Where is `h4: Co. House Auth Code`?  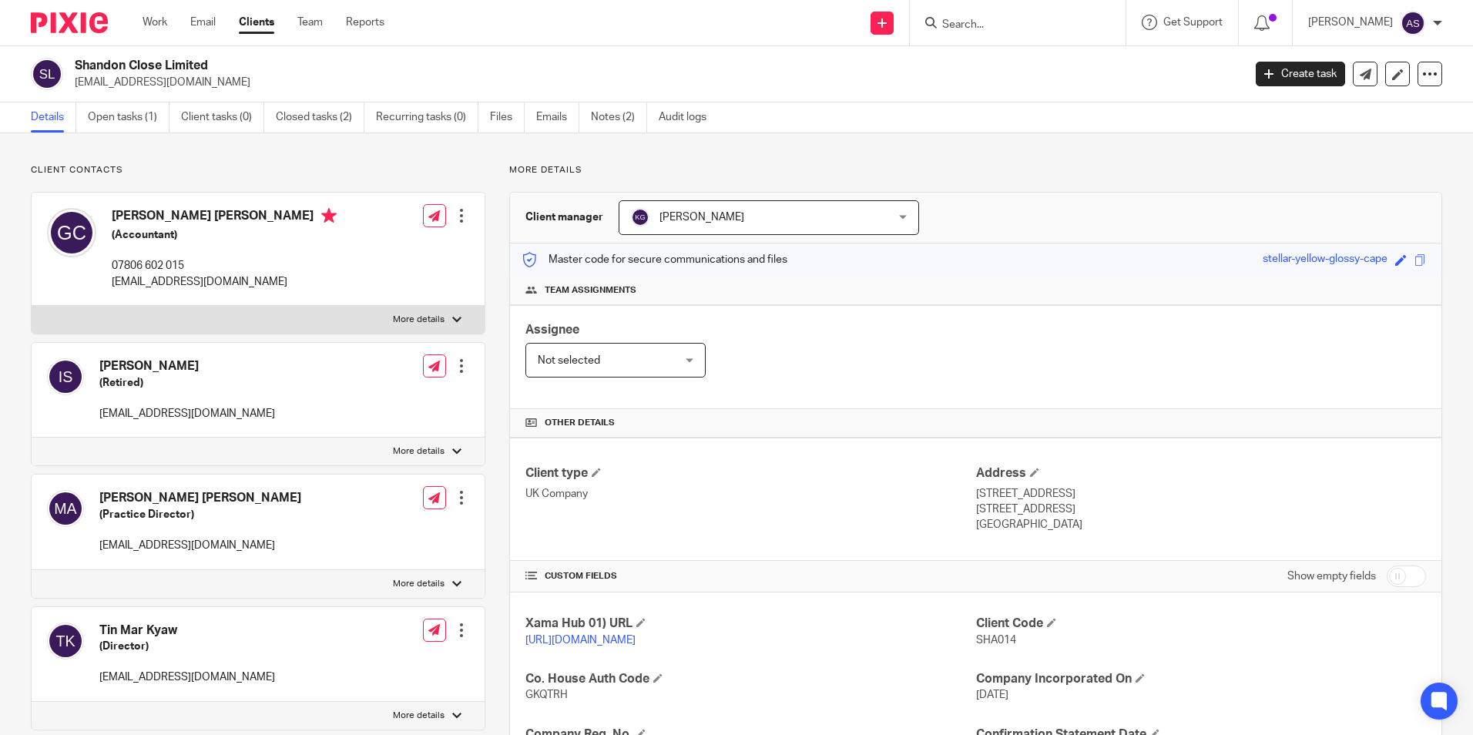
h4: Co. House Auth Code is located at coordinates (750, 679).